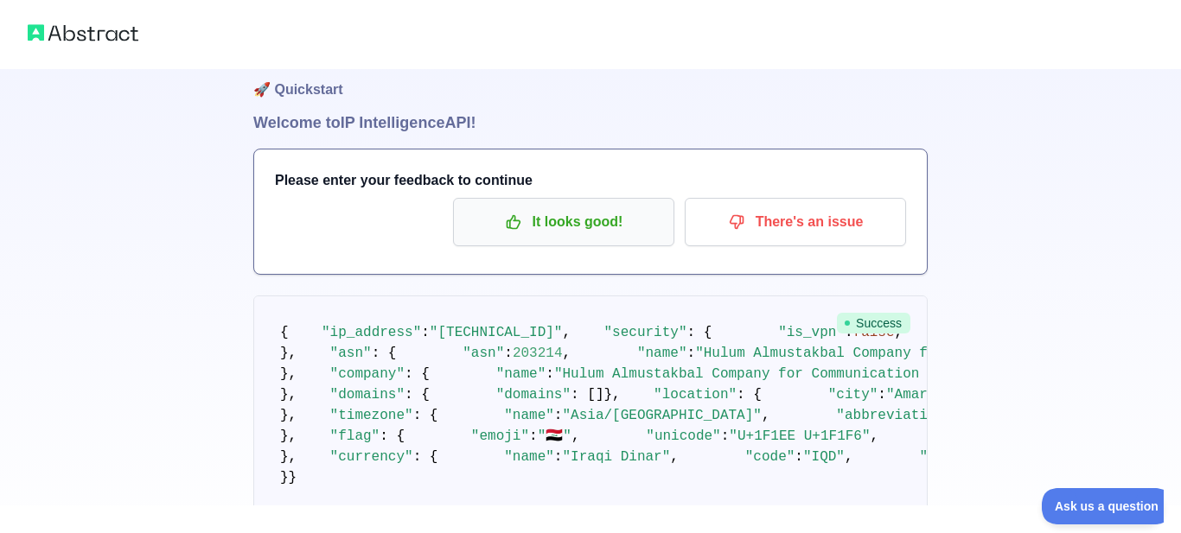  I want to click on span: "abbreviation", so click(894, 416).